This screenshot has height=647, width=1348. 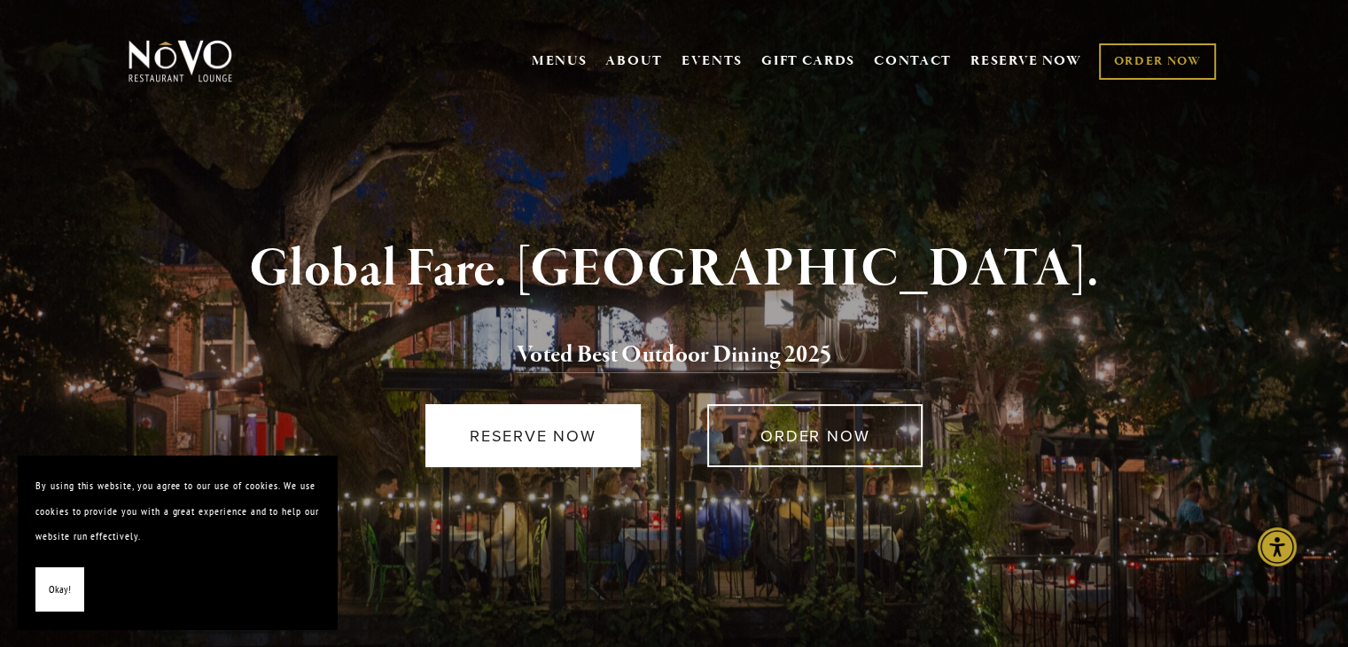 What do you see at coordinates (675, 355) in the screenshot?
I see `h2: 5` at bounding box center [675, 355].